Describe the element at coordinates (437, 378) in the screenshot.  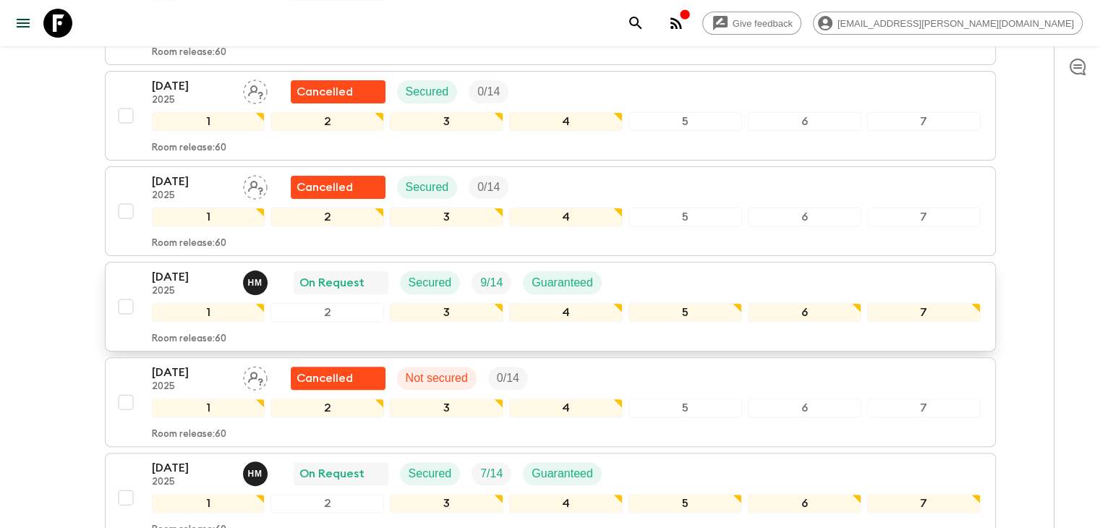
I see `p: Not secured` at that location.